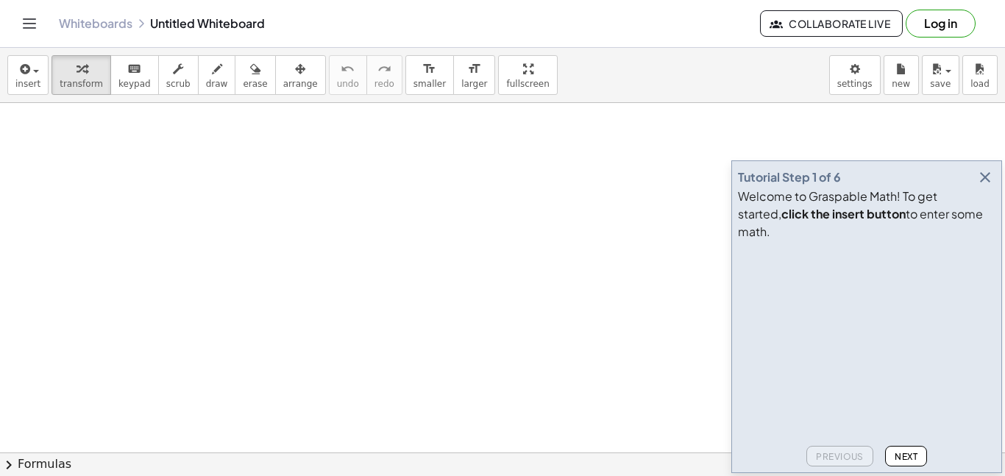 The width and height of the screenshot is (1005, 476). Describe the element at coordinates (843, 213) in the screenshot. I see `b: click the insert button` at that location.